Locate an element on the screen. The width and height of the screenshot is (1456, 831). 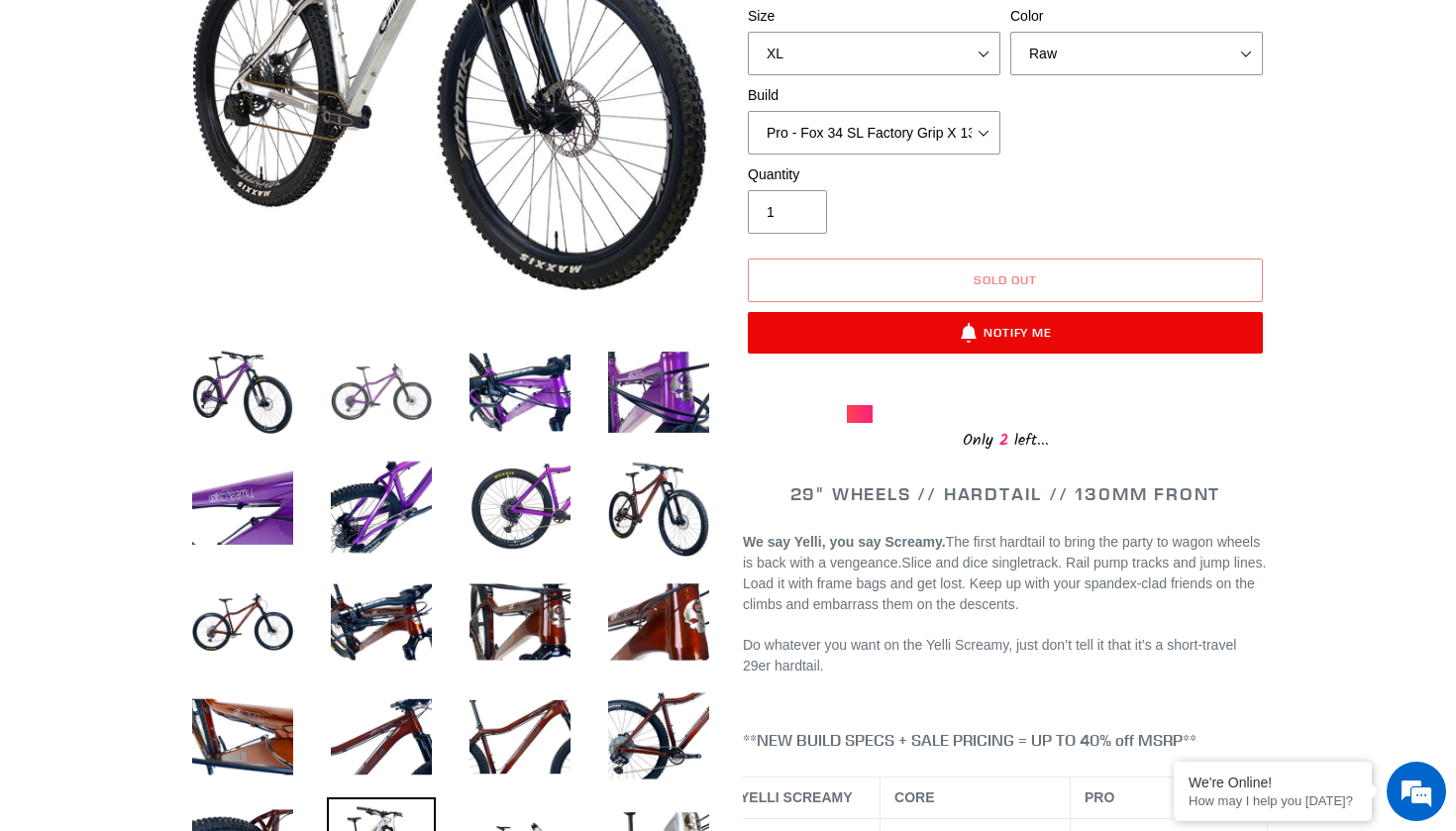
span: Do whatever you want on the Yelli Screamy, just don’t tell it that it’s a short-travel 29er hardt... is located at coordinates (989, 655).